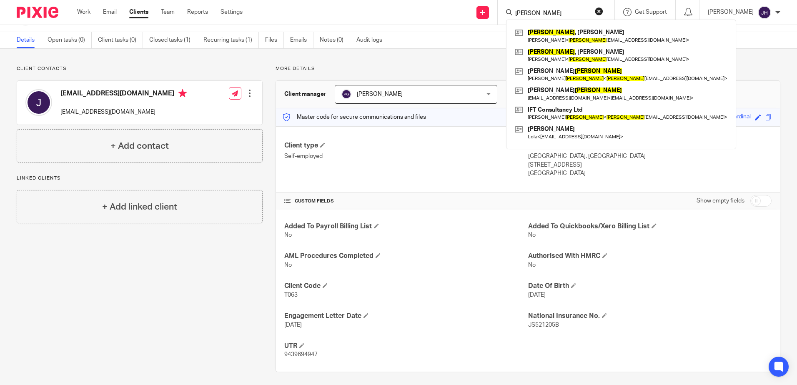 The image size is (797, 385). Describe the element at coordinates (543, 325) in the screenshot. I see `span: JS521205B` at that location.